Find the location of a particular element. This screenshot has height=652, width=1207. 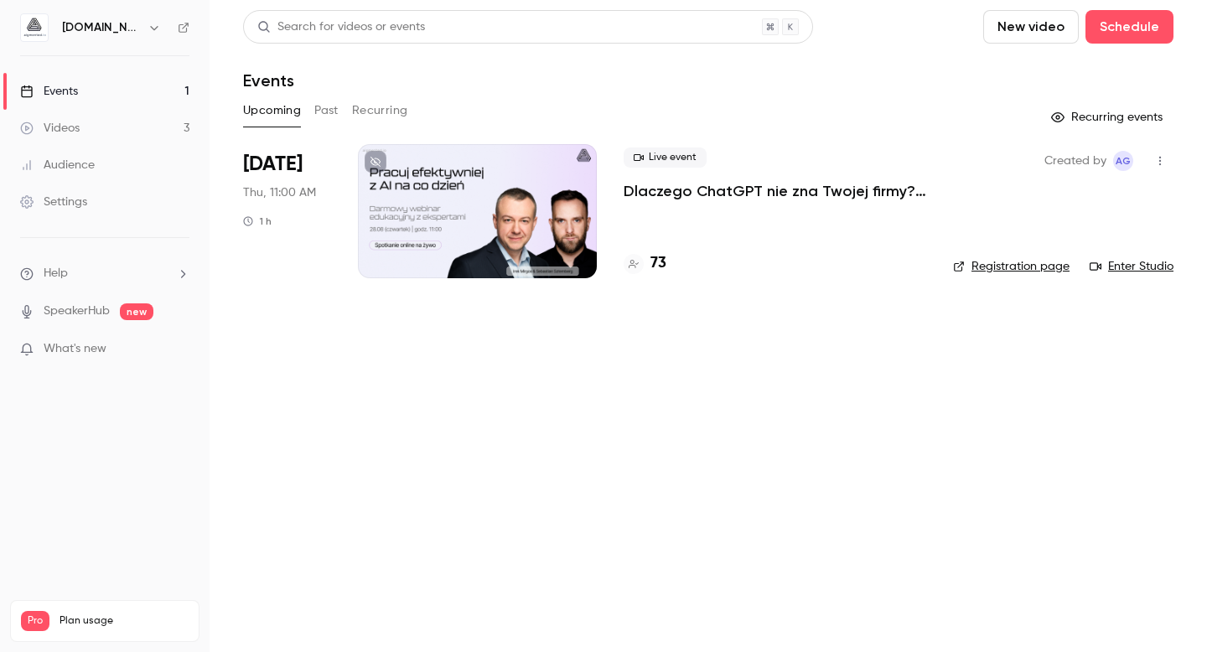

span: Created by is located at coordinates (1076, 161).